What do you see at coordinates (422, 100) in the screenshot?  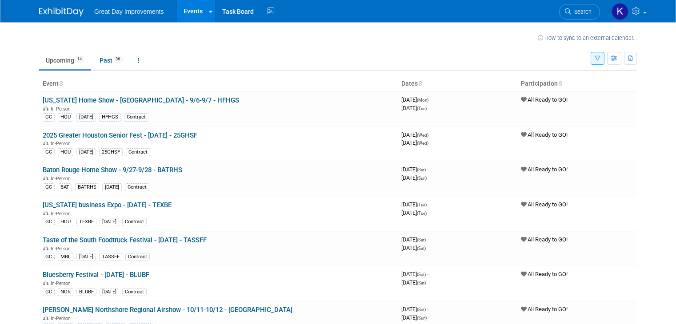 I see `span: (Mon)` at bounding box center [422, 100].